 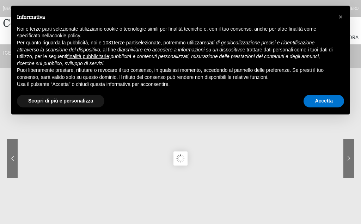 I want to click on button: finalità pubblicitarie, so click(x=88, y=57).